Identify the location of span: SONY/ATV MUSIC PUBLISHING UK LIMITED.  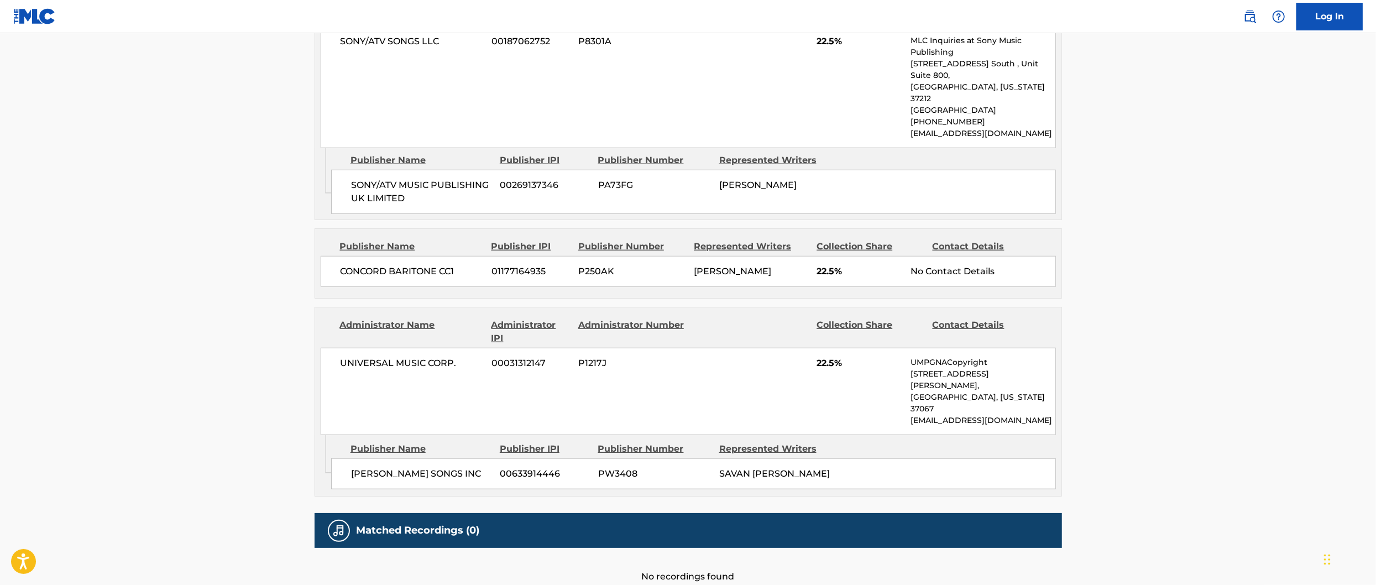
(421, 192).